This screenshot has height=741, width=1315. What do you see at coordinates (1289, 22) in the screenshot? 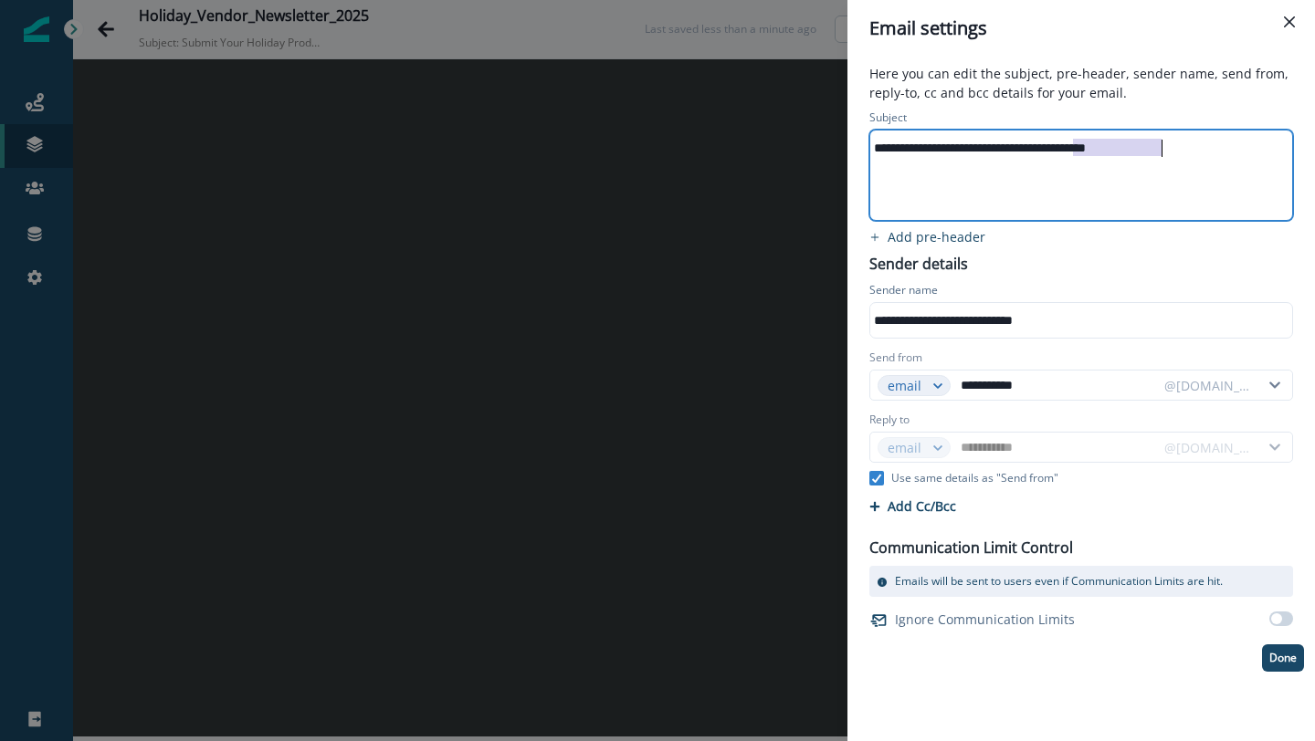
I see `button: Close` at bounding box center [1289, 22].